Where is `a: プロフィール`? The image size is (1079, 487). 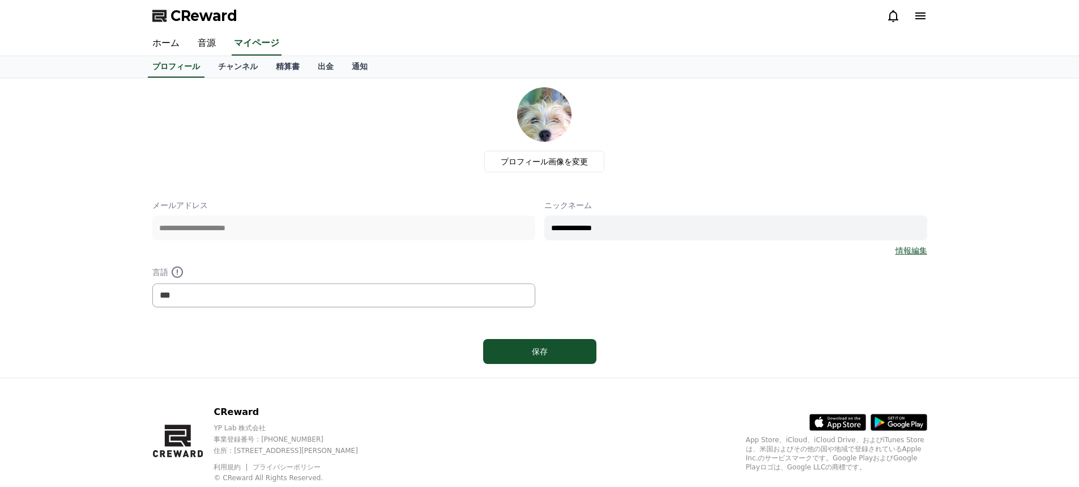 a: プロフィール is located at coordinates (176, 67).